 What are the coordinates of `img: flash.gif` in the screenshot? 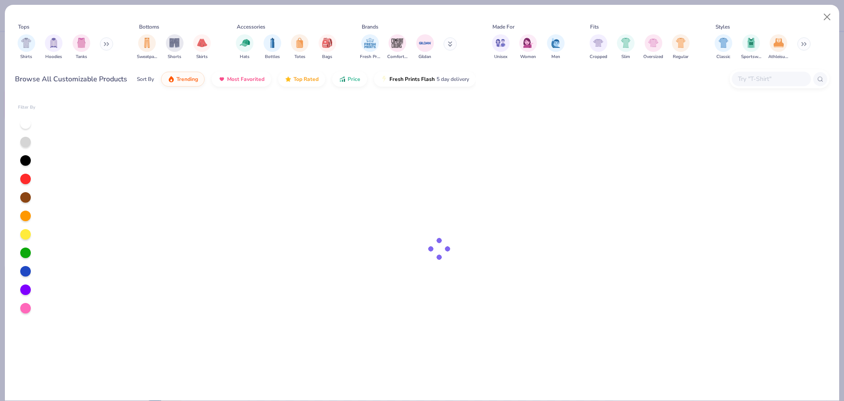 It's located at (384, 79).